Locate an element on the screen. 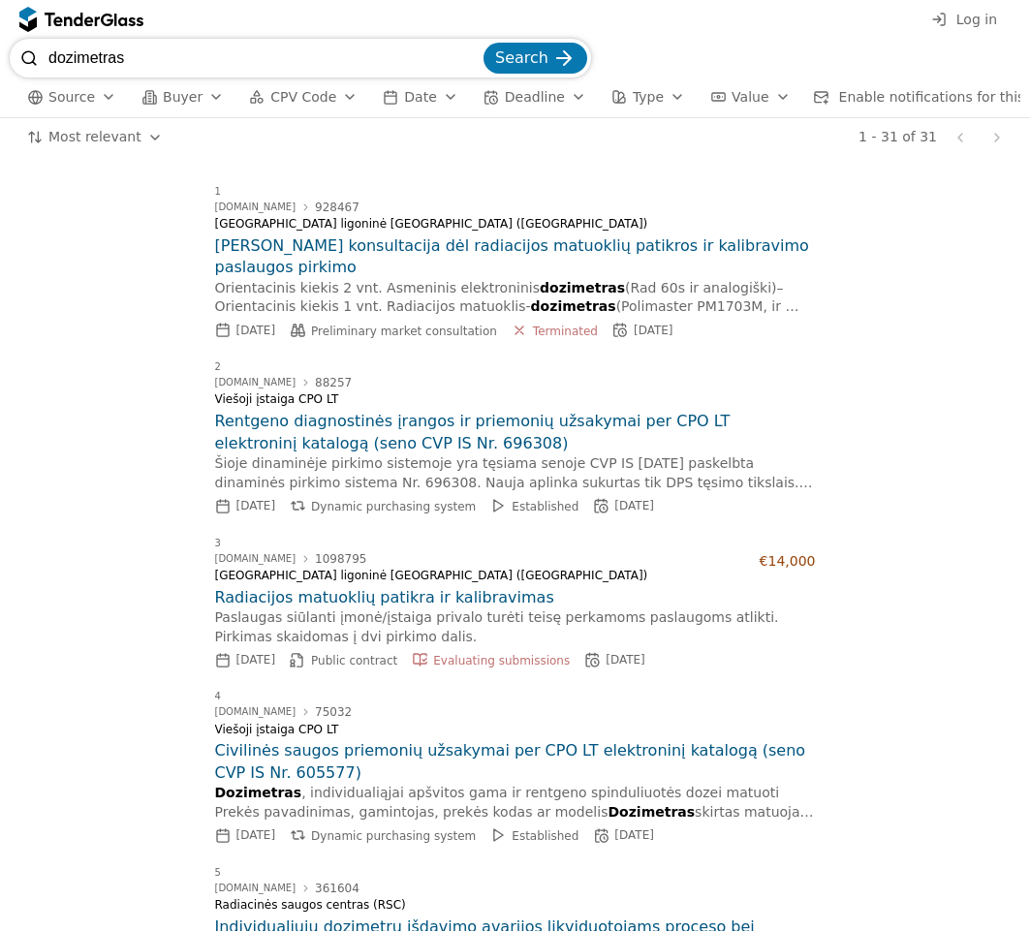 Image resolution: width=1030 pixels, height=931 pixels. div: 361604 is located at coordinates (337, 889).